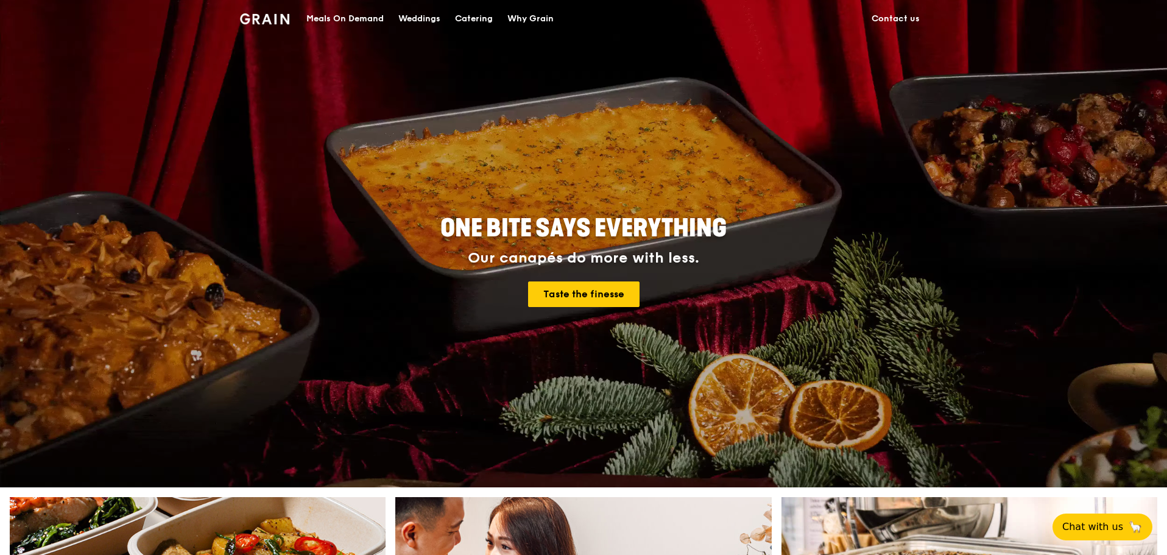  Describe the element at coordinates (474, 19) in the screenshot. I see `a: Catering` at that location.